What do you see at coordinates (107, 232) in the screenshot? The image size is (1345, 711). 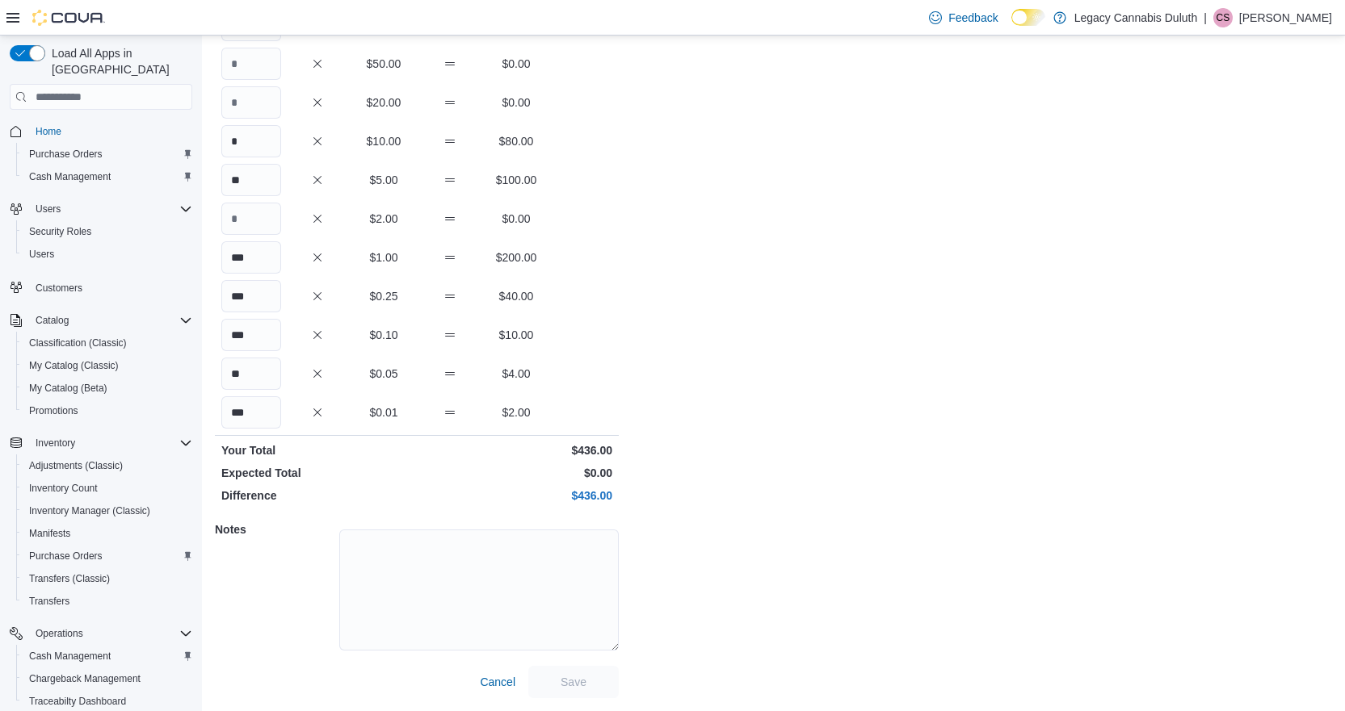 I see `button: Security Roles` at bounding box center [107, 232].